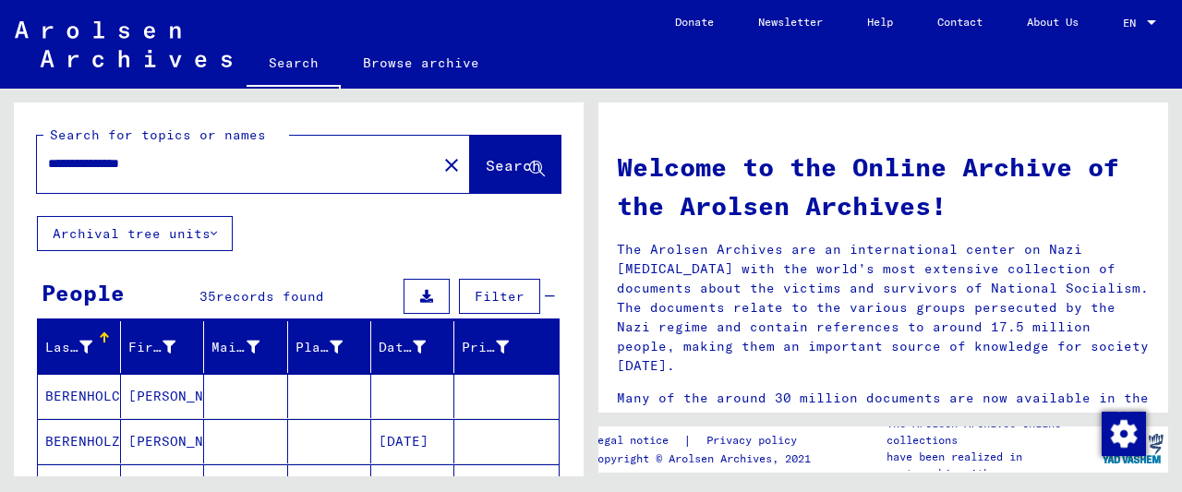 Image resolution: width=1182 pixels, height=492 pixels. I want to click on span: 35, so click(208, 296).